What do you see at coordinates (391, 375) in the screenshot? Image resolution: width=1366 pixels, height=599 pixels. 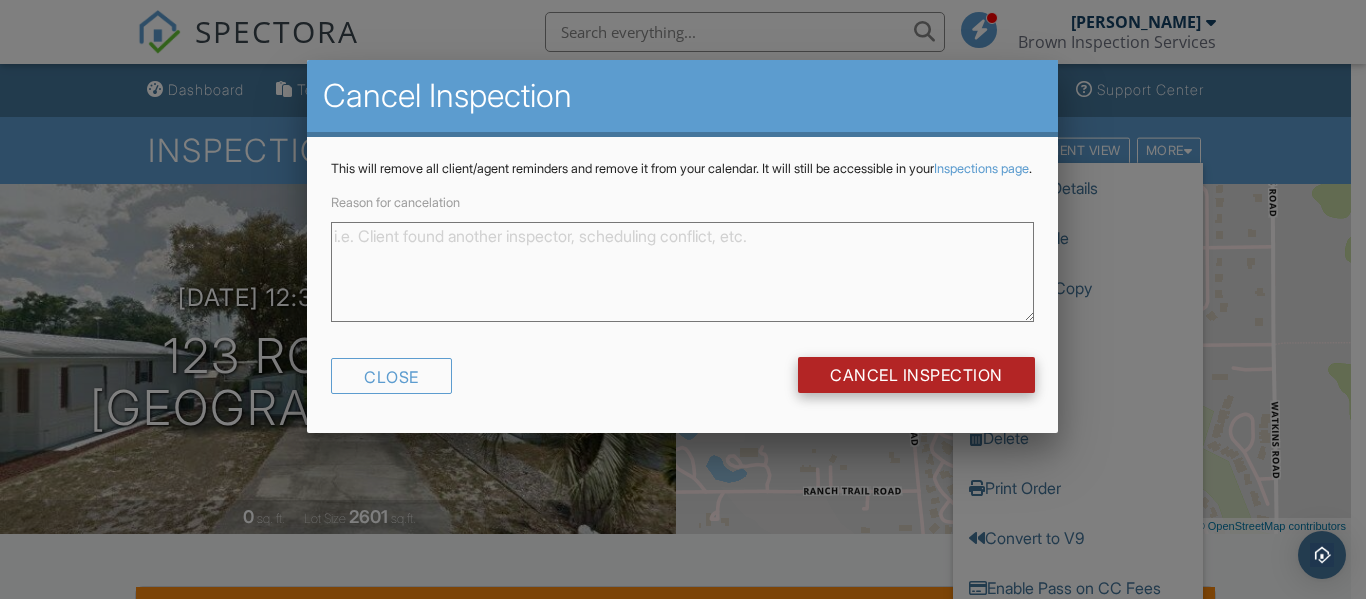 I see `div: Close` at bounding box center [391, 375].